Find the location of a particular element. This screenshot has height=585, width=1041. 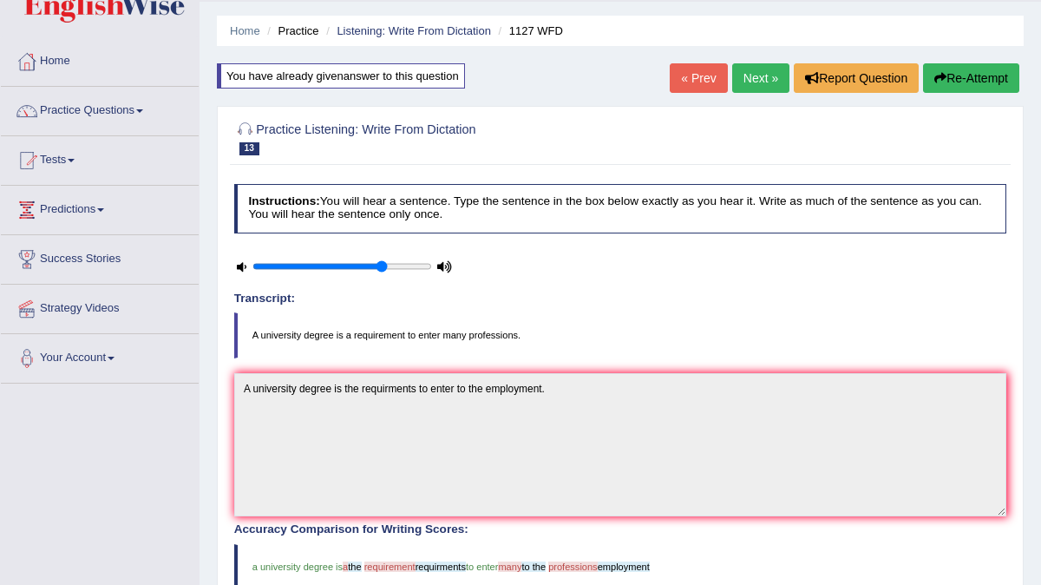

span: requirement is located at coordinates (390, 567).